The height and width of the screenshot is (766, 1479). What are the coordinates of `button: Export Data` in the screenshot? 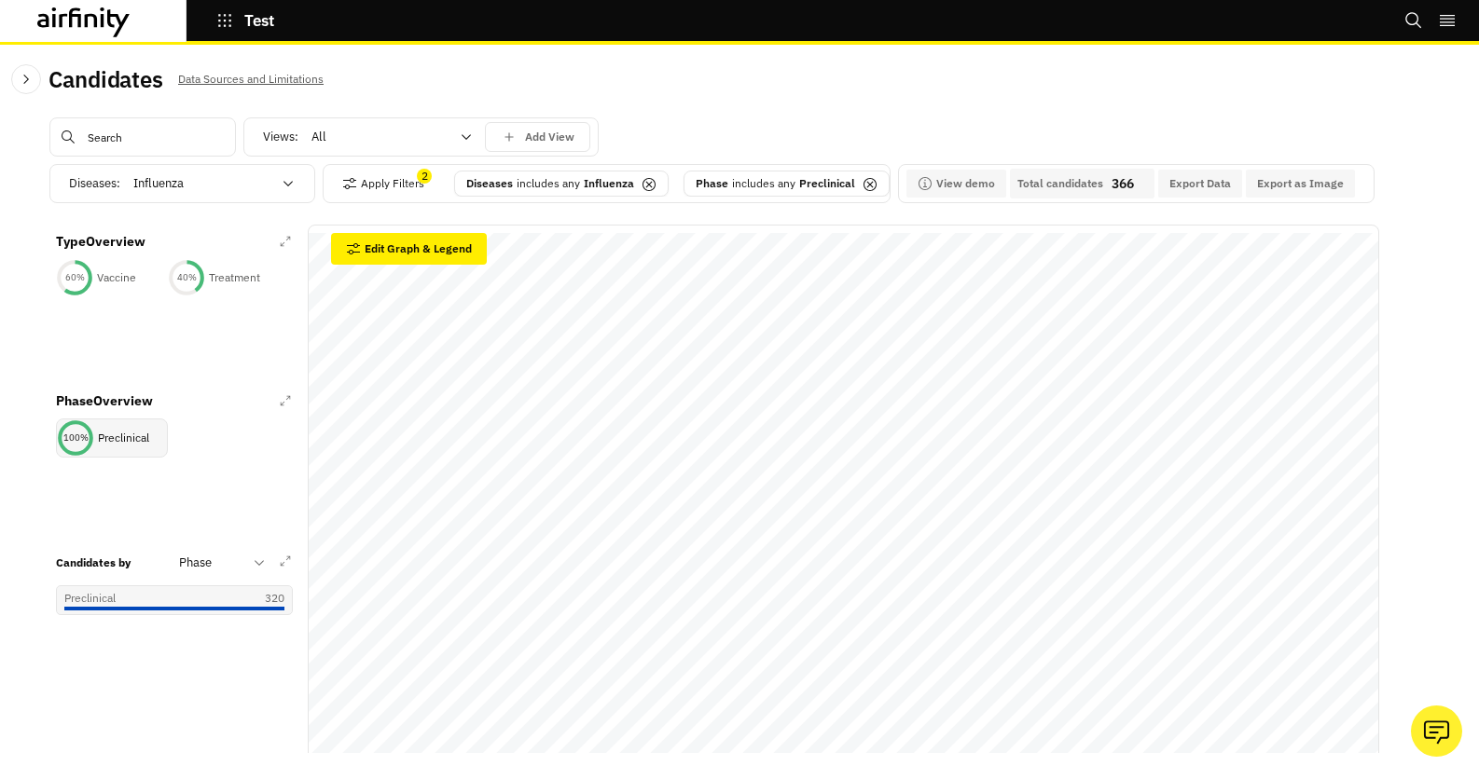 It's located at (1200, 184).